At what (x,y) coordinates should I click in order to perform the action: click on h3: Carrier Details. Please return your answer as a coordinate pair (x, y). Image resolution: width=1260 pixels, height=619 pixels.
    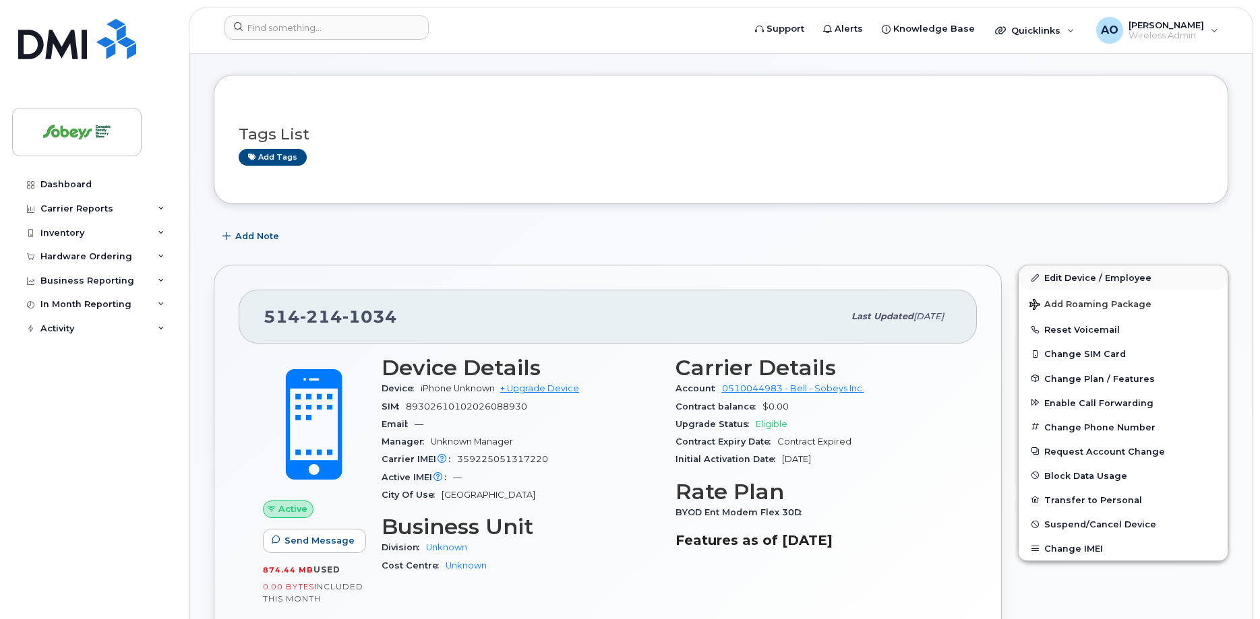
    Looking at the image, I should click on (814, 368).